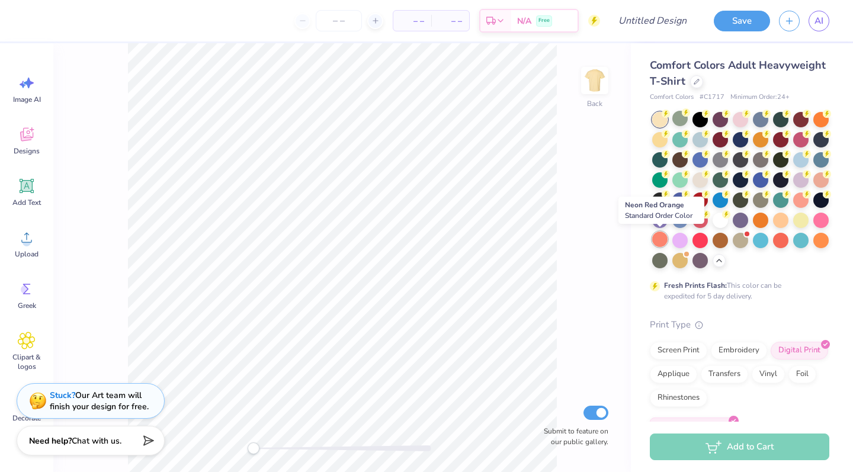  What do you see at coordinates (62, 395) in the screenshot?
I see `strong: Stuck?` at bounding box center [62, 395].